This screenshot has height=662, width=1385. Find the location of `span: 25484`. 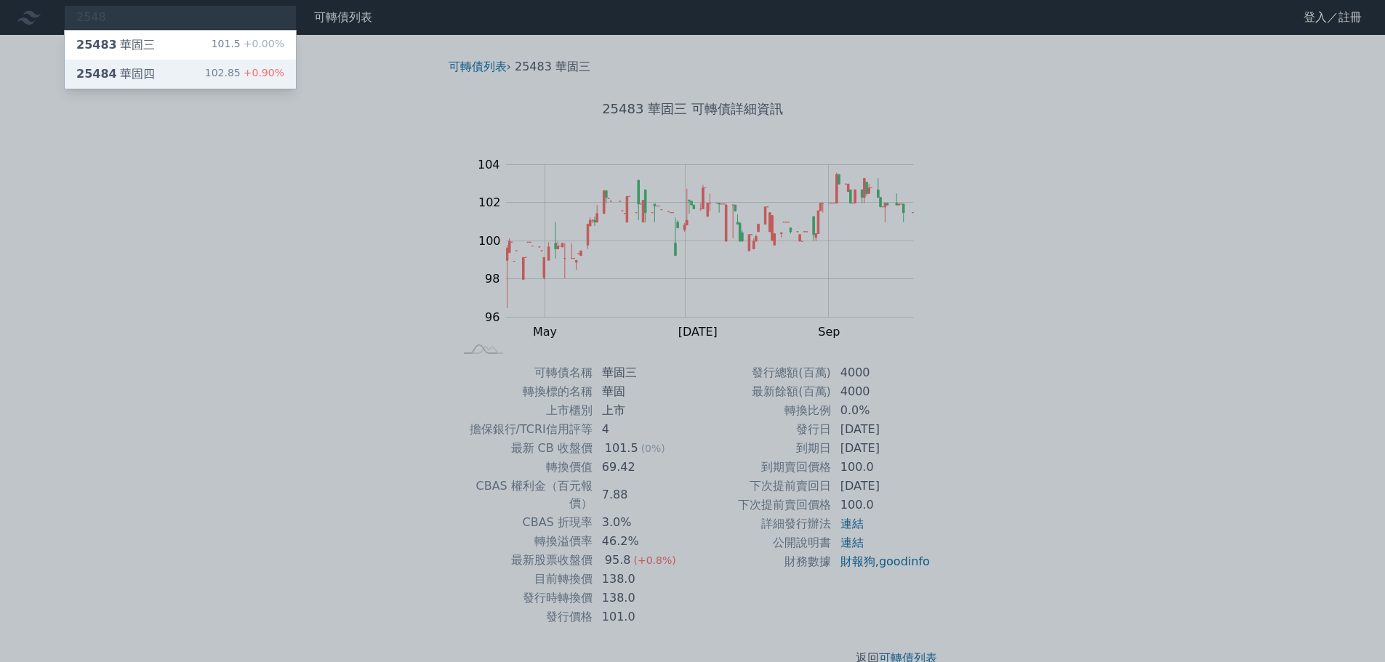

span: 25484 is located at coordinates (97, 73).